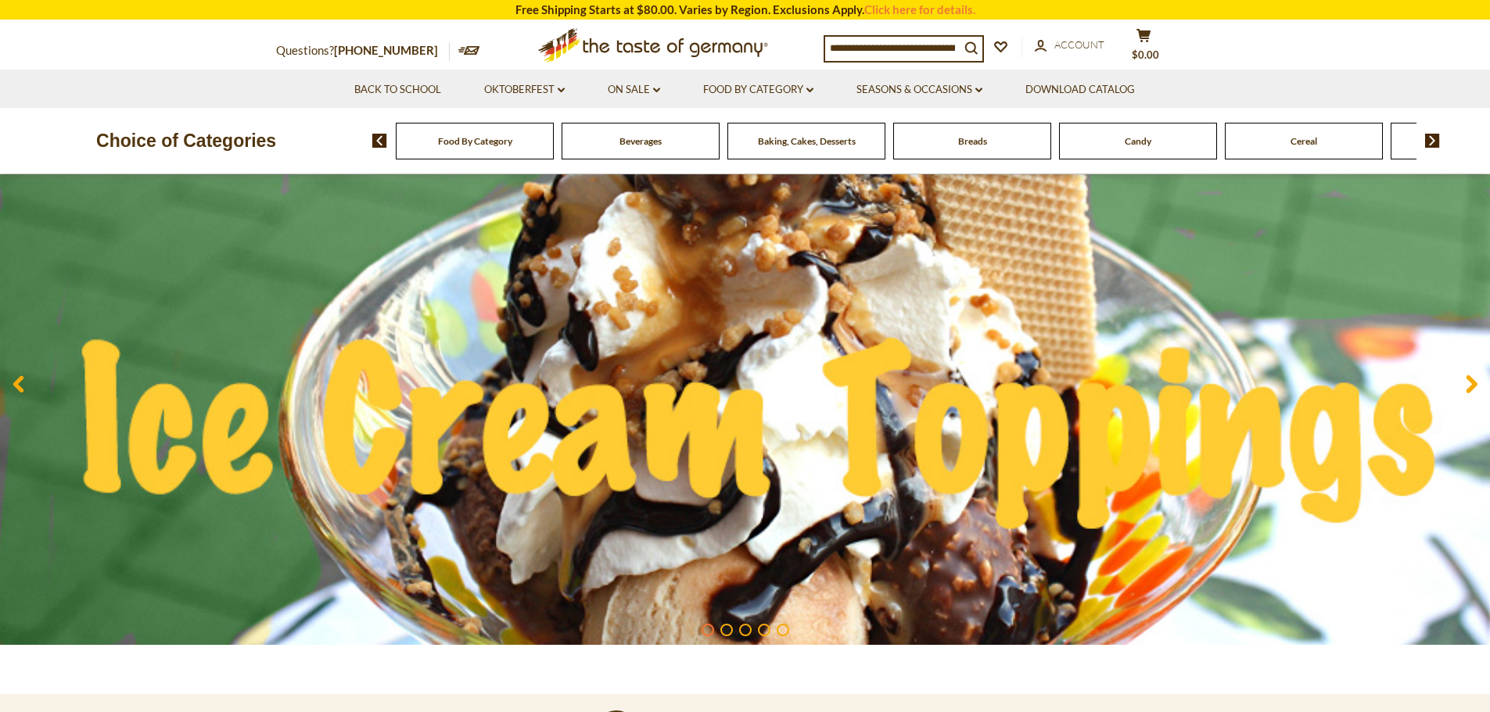 Image resolution: width=1490 pixels, height=712 pixels. Describe the element at coordinates (1080, 90) in the screenshot. I see `a: Download Catalog` at that location.